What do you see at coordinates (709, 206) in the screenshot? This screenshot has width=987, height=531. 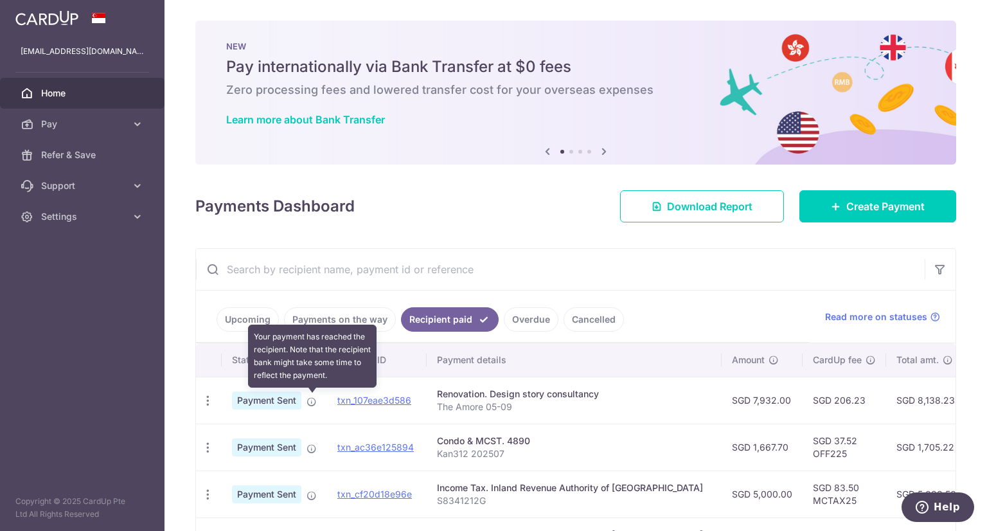 I see `span: Download Report` at bounding box center [709, 206].